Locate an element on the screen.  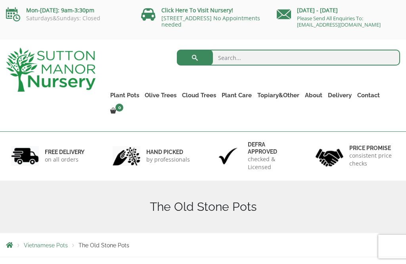
a: Vietnamese Pots is located at coordinates (46, 245).